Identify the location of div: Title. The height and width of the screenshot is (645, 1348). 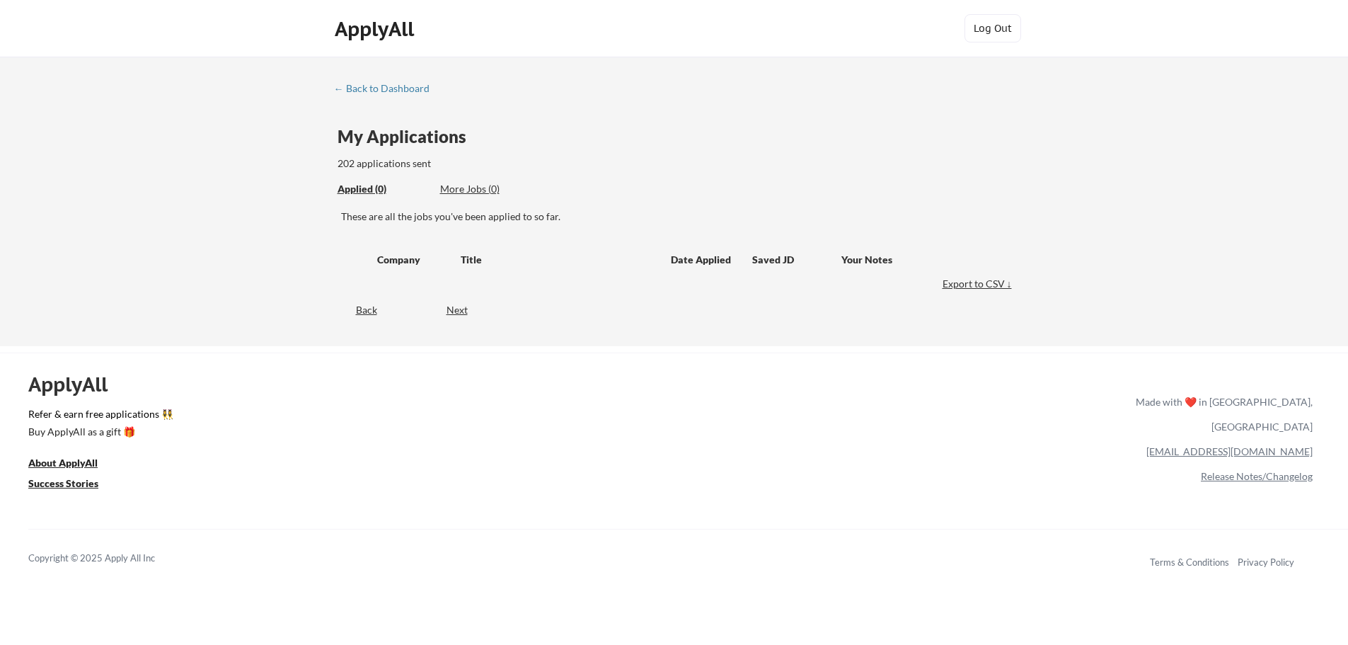
(559, 260).